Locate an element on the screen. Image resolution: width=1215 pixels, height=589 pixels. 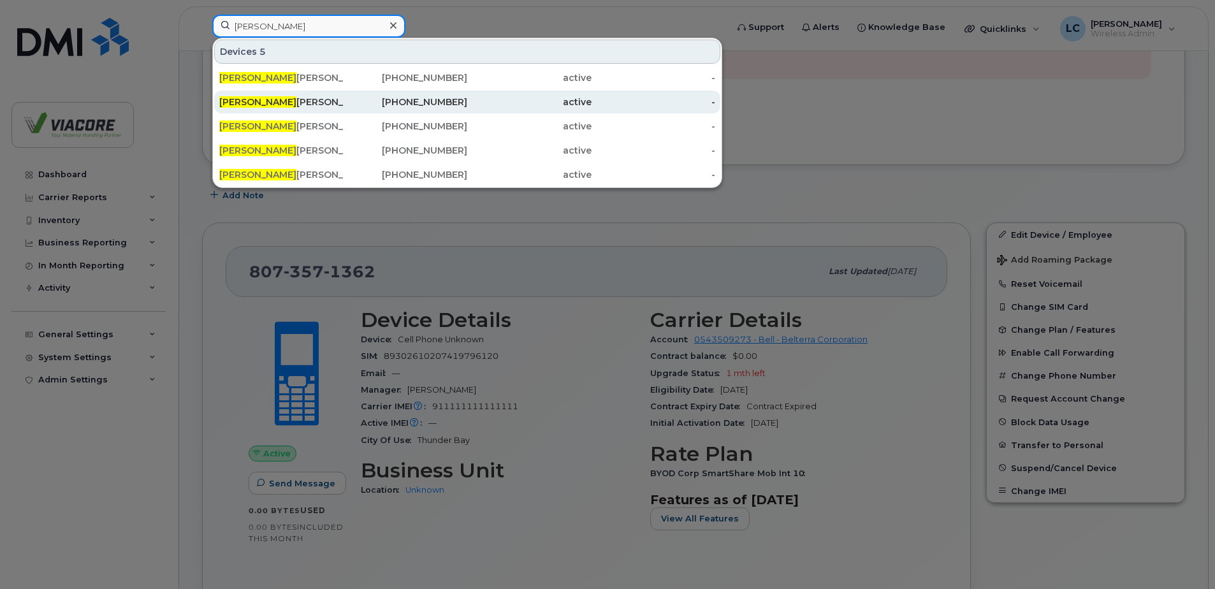
div: Devices is located at coordinates (467, 52).